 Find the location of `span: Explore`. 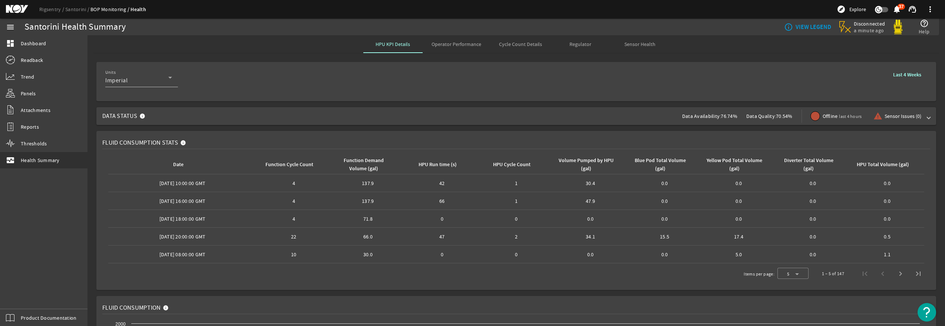

span: Explore is located at coordinates (857, 9).